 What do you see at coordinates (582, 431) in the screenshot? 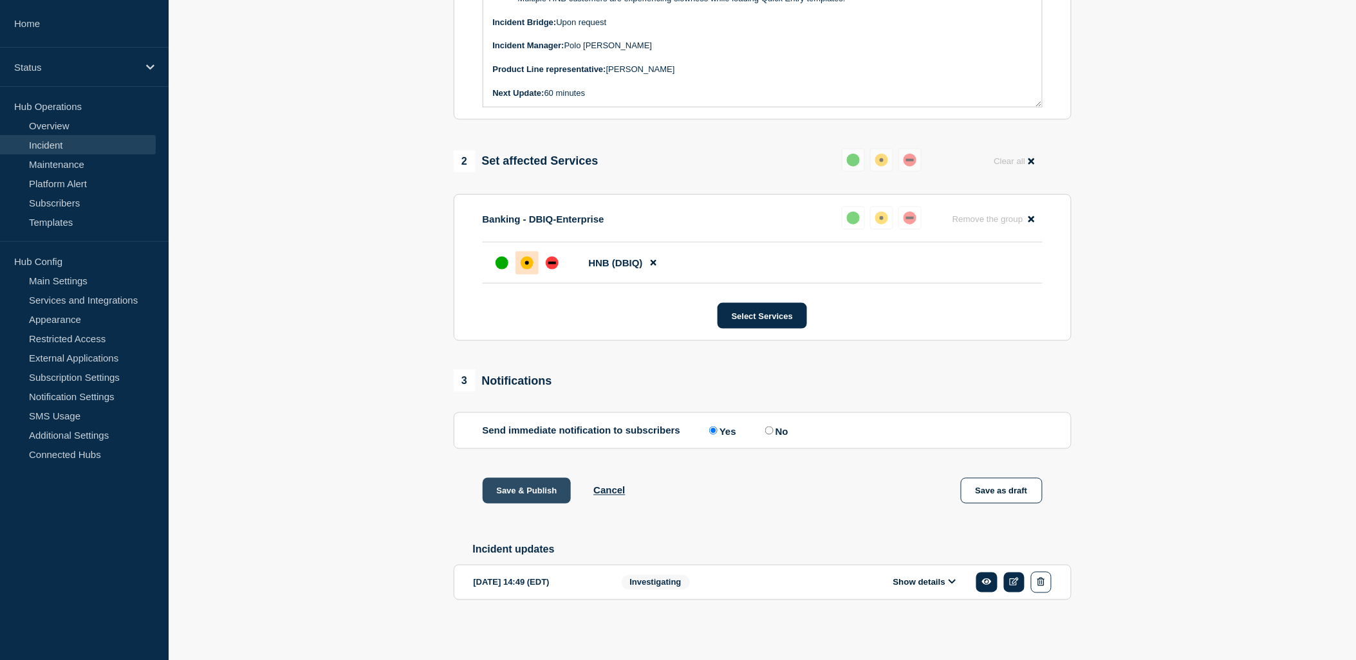
I see `p: Send immediate notification to subscribers` at bounding box center [582, 431].